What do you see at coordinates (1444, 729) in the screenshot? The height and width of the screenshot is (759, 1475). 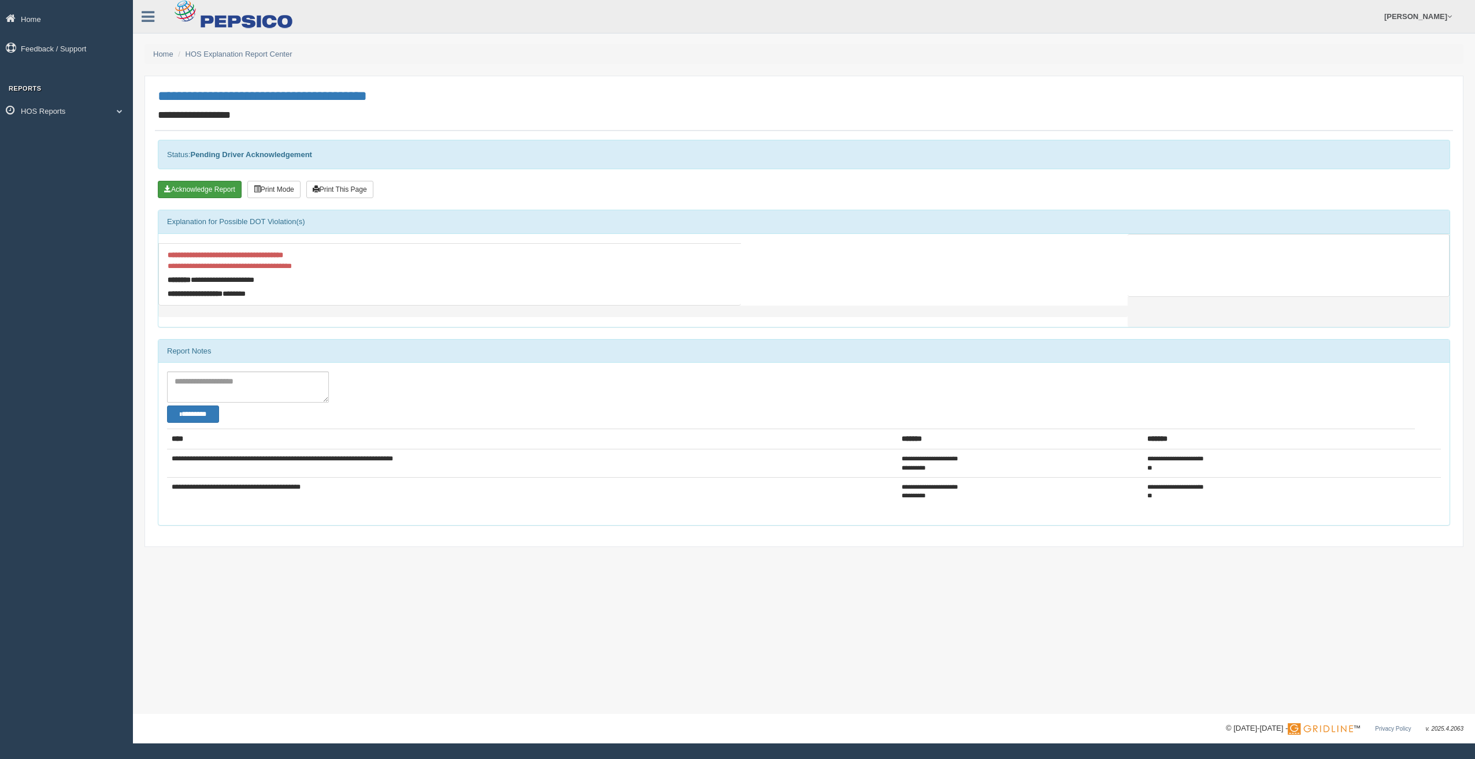 I see `span: v. 2025.4.2063` at bounding box center [1444, 729].